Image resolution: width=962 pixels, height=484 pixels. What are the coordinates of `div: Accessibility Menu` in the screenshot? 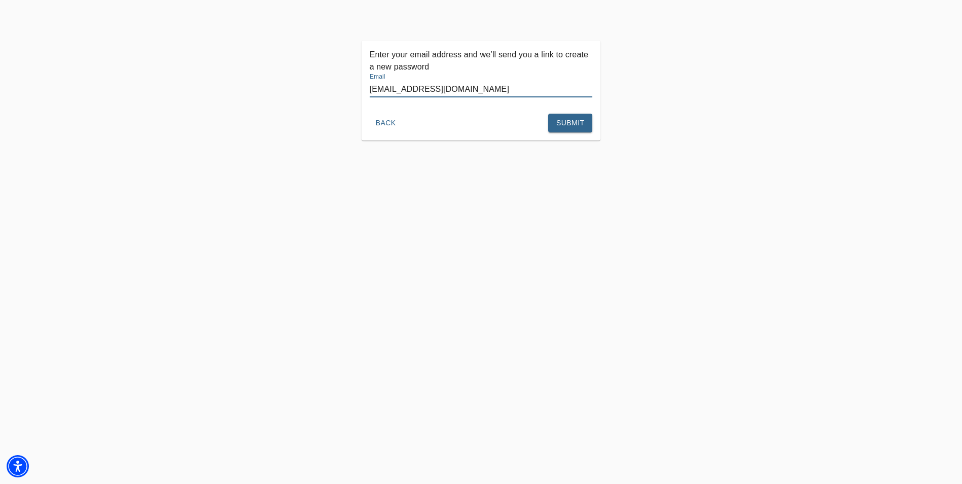 It's located at (18, 466).